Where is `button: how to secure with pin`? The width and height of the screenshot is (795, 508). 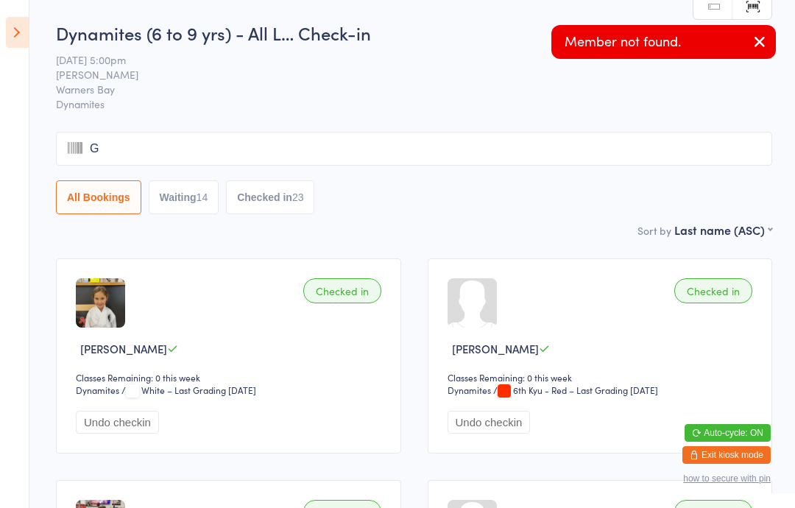 button: how to secure with pin is located at coordinates (727, 479).